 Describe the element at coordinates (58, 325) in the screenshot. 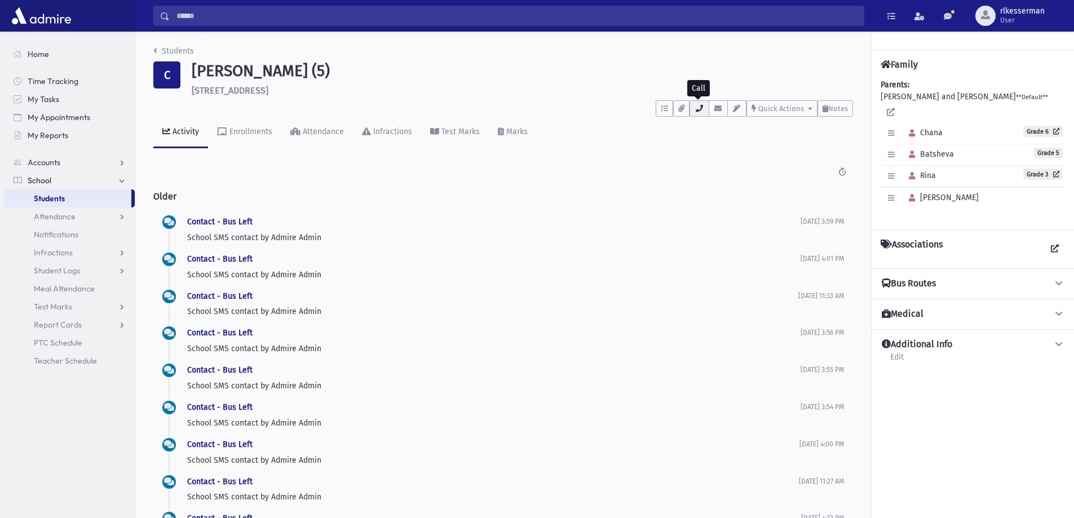

I see `span: Report Cards` at that location.